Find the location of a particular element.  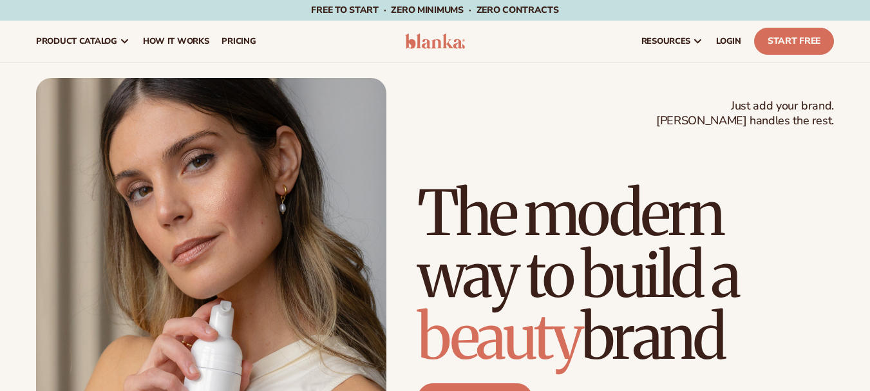

span: beauty is located at coordinates (499, 337).